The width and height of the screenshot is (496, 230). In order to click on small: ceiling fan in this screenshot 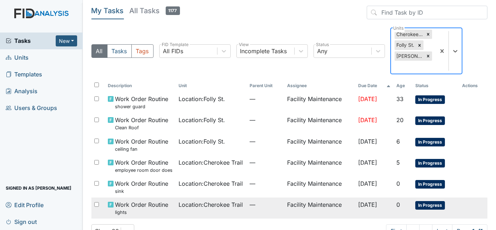, I will do `click(141, 149)`.